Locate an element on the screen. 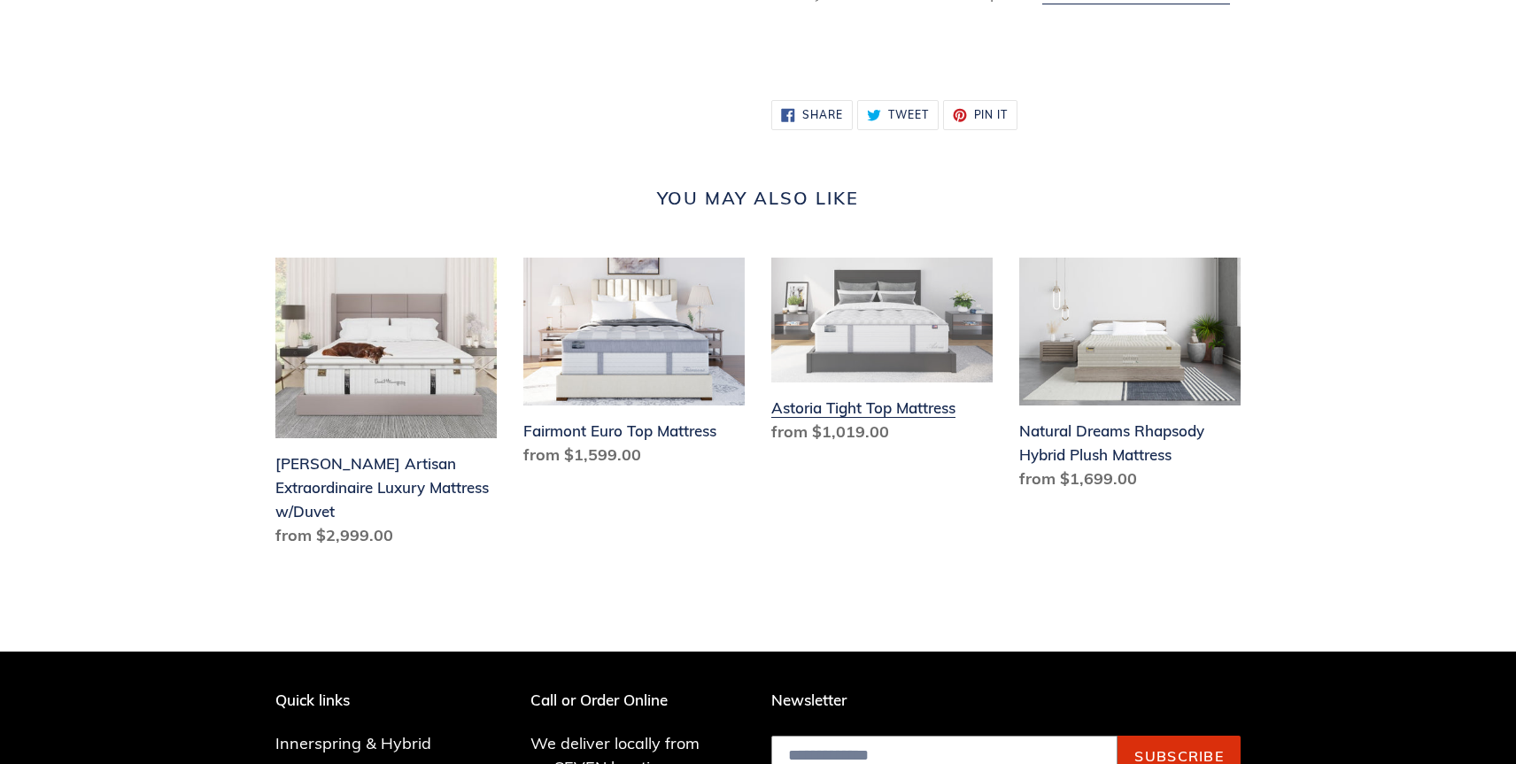  a: Innerspring & Hybrid is located at coordinates (353, 743).